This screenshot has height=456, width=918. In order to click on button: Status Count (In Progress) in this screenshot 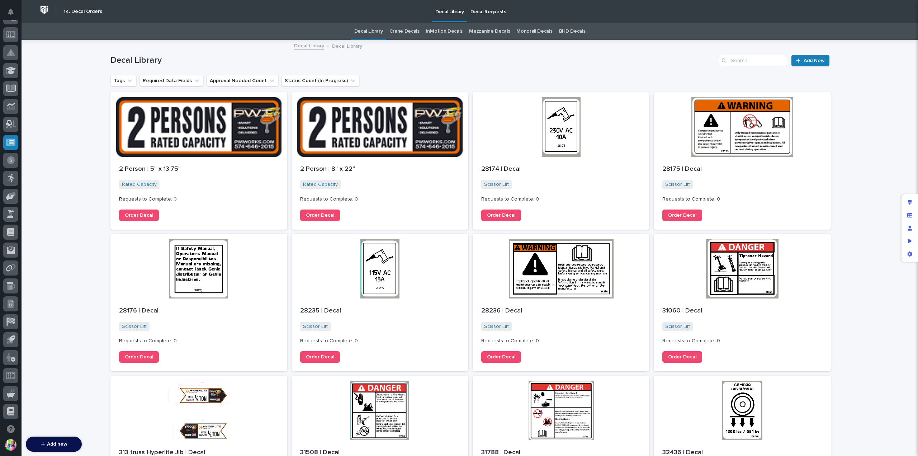, I will do `click(320, 81)`.